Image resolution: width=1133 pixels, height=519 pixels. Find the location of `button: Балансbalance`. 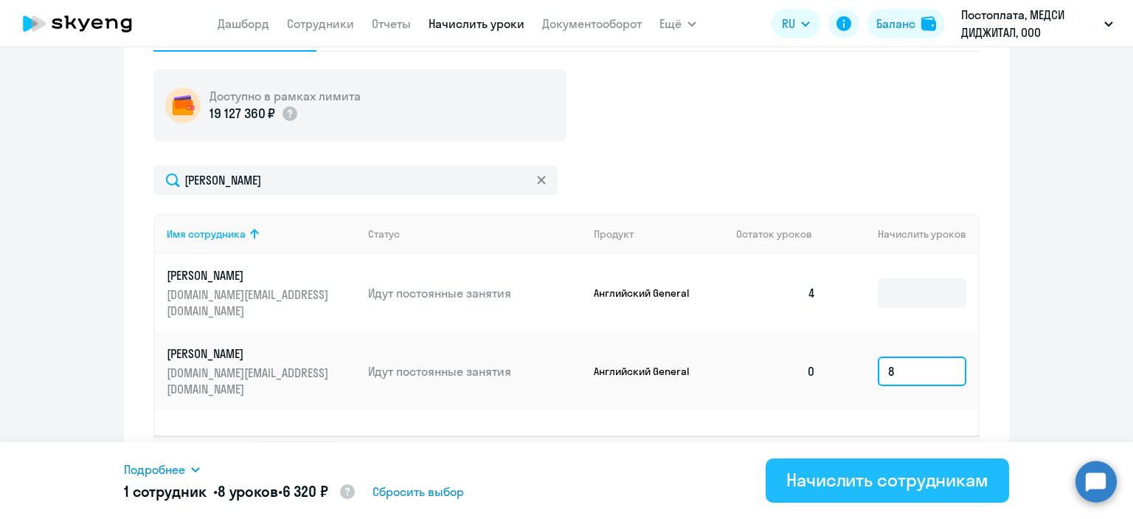

button: Балансbalance is located at coordinates (906, 24).